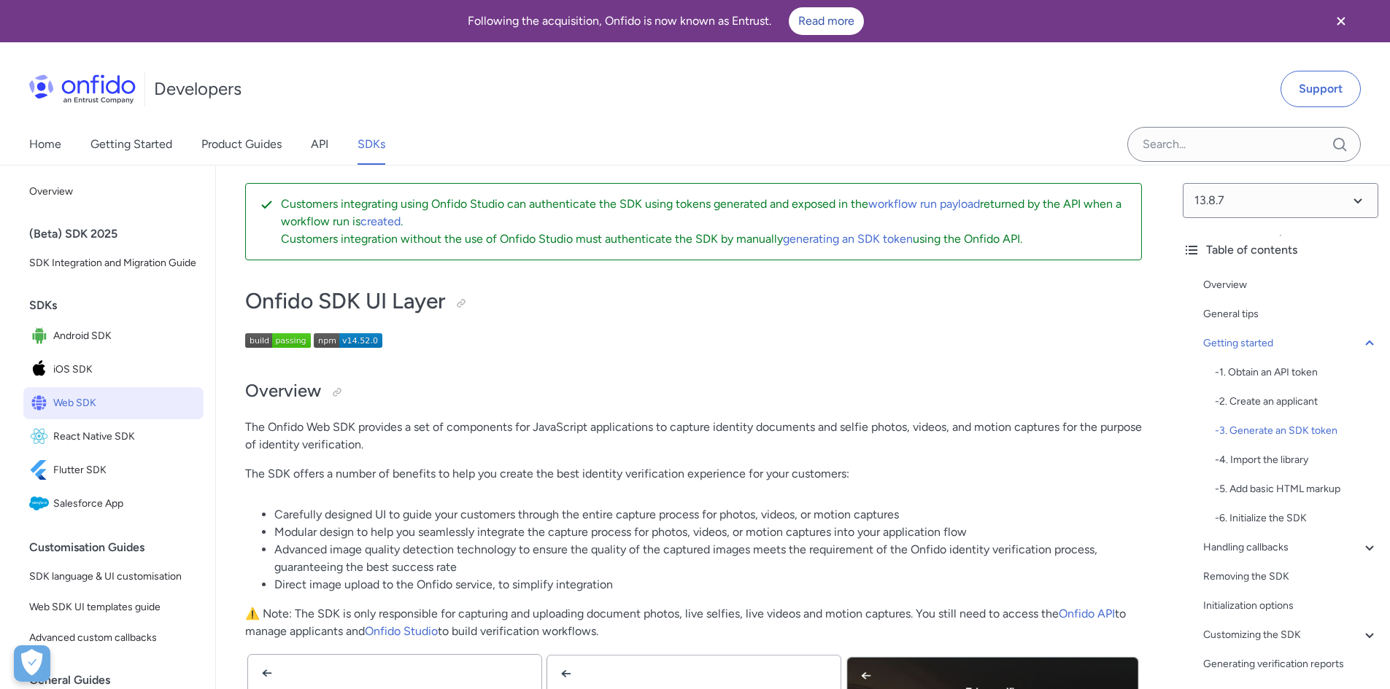  What do you see at coordinates (1296, 519) in the screenshot?
I see `div: - 6. Initialize the SDK` at bounding box center [1296, 519].